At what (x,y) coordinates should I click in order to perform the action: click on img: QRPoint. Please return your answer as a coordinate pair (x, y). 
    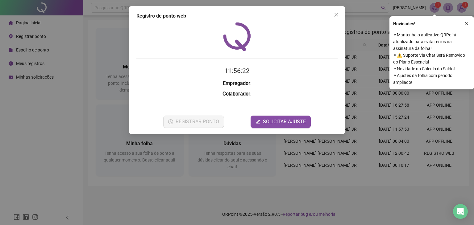
    Looking at the image, I should click on (237, 36).